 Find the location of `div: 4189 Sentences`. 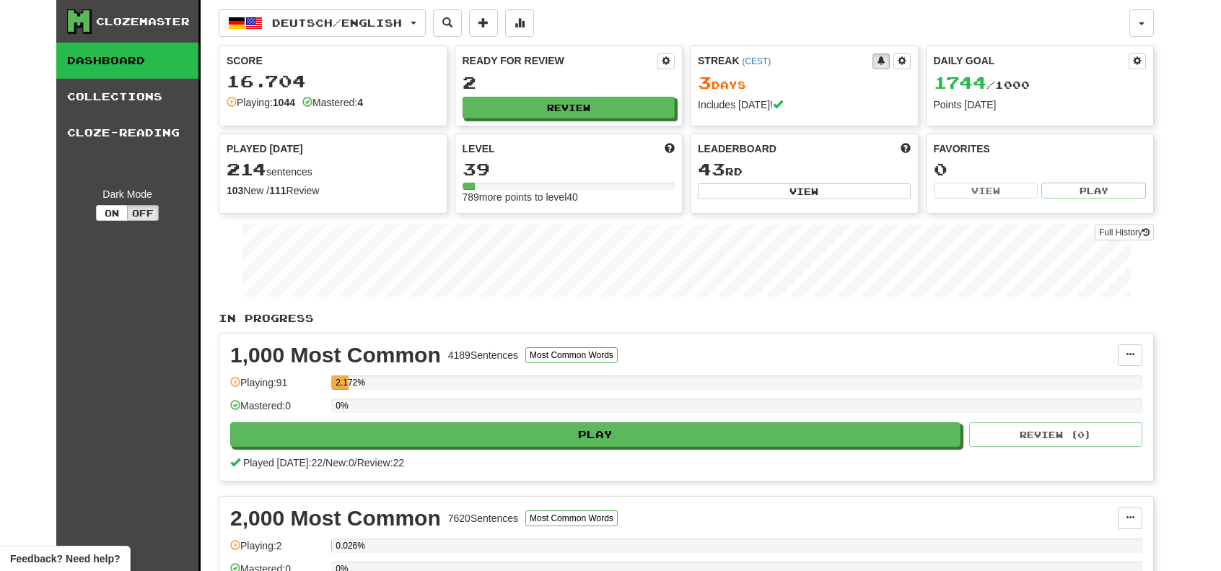

div: 4189 Sentences is located at coordinates (483, 355).